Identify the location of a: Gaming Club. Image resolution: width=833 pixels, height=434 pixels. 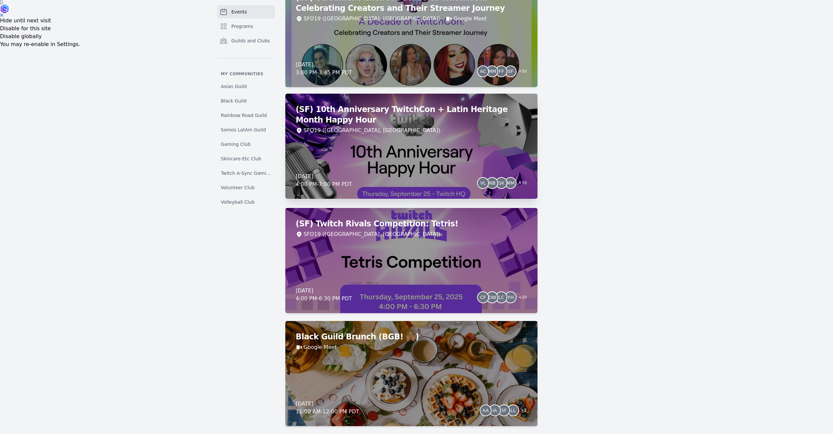
(246, 144).